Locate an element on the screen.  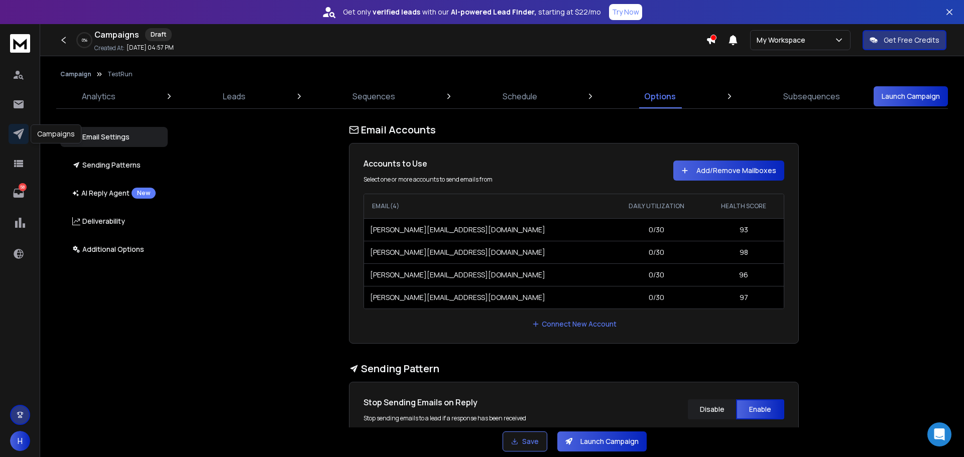
a: Options is located at coordinates (660, 96).